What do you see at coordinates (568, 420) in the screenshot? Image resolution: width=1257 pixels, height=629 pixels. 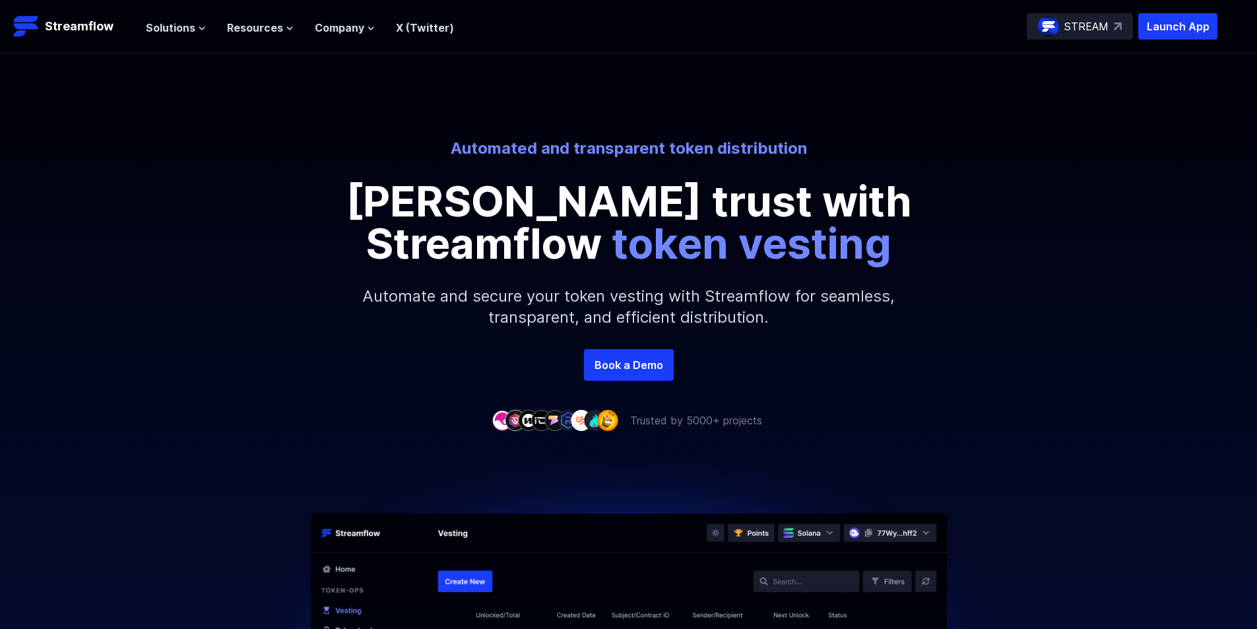 I see `img: company-6` at bounding box center [568, 420].